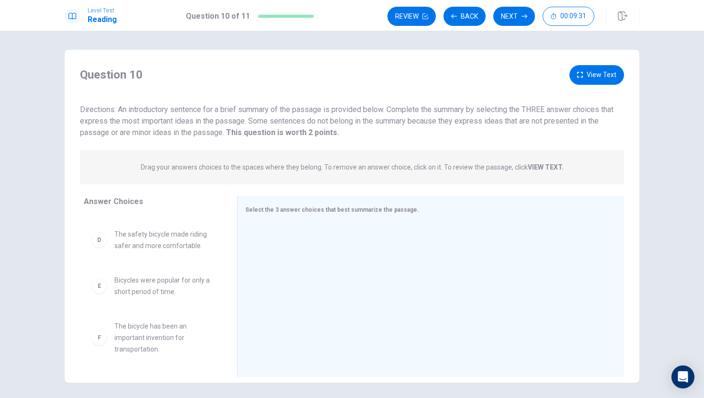  Describe the element at coordinates (114, 201) in the screenshot. I see `span: Answer Choices` at that location.